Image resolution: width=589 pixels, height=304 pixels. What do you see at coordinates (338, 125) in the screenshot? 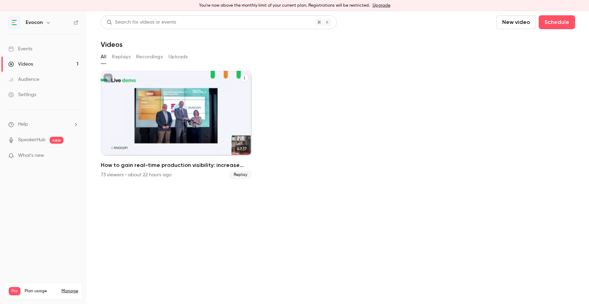
I see `ul: Videos` at bounding box center [338, 125].